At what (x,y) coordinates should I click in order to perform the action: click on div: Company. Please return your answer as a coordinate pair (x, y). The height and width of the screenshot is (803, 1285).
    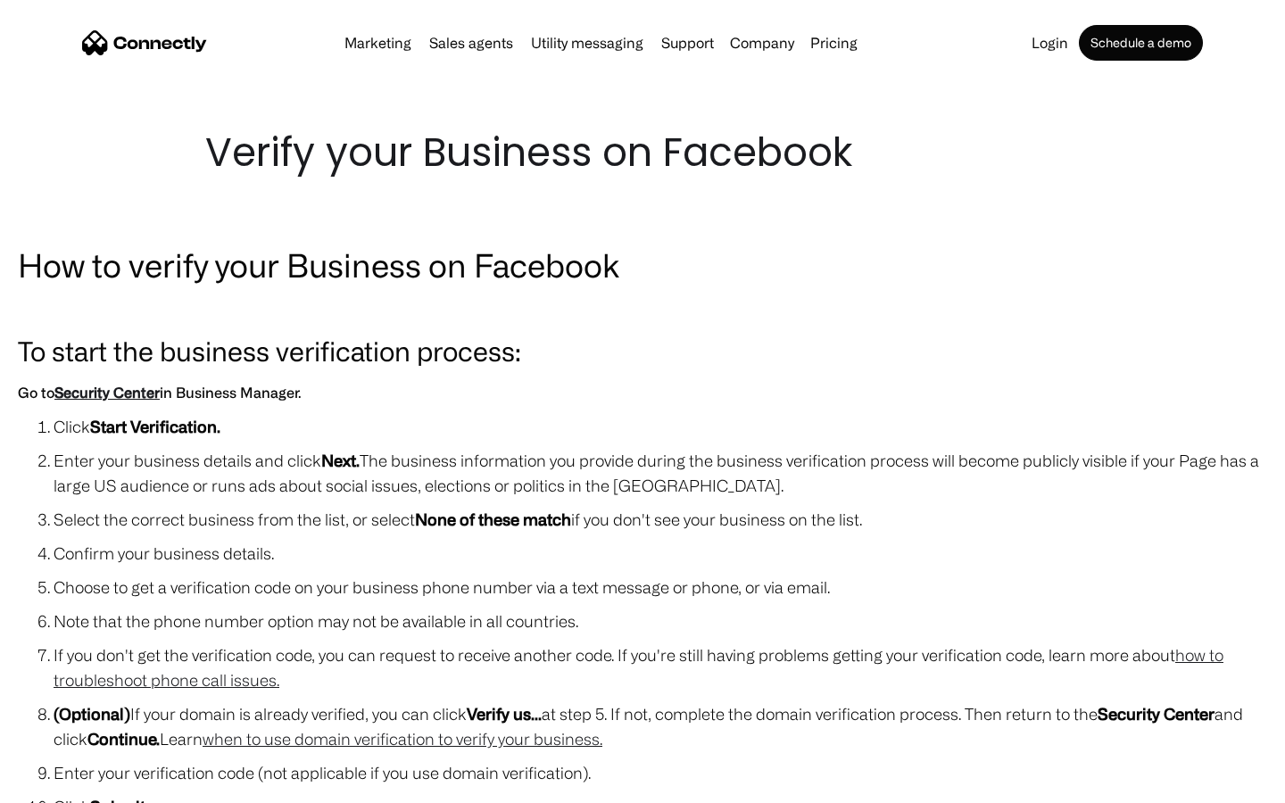
    Looking at the image, I should click on (762, 43).